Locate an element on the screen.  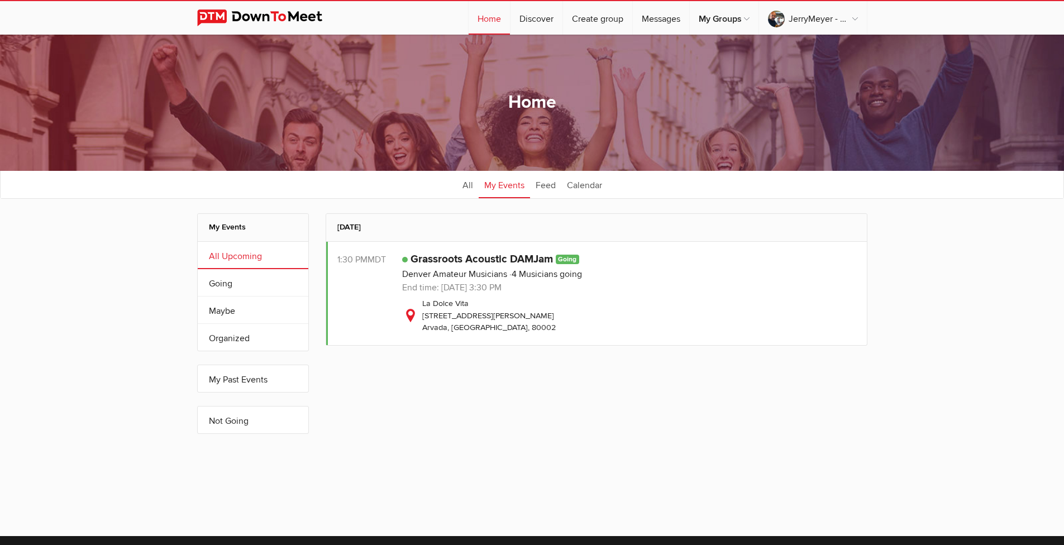
a: Home is located at coordinates (489, 18).